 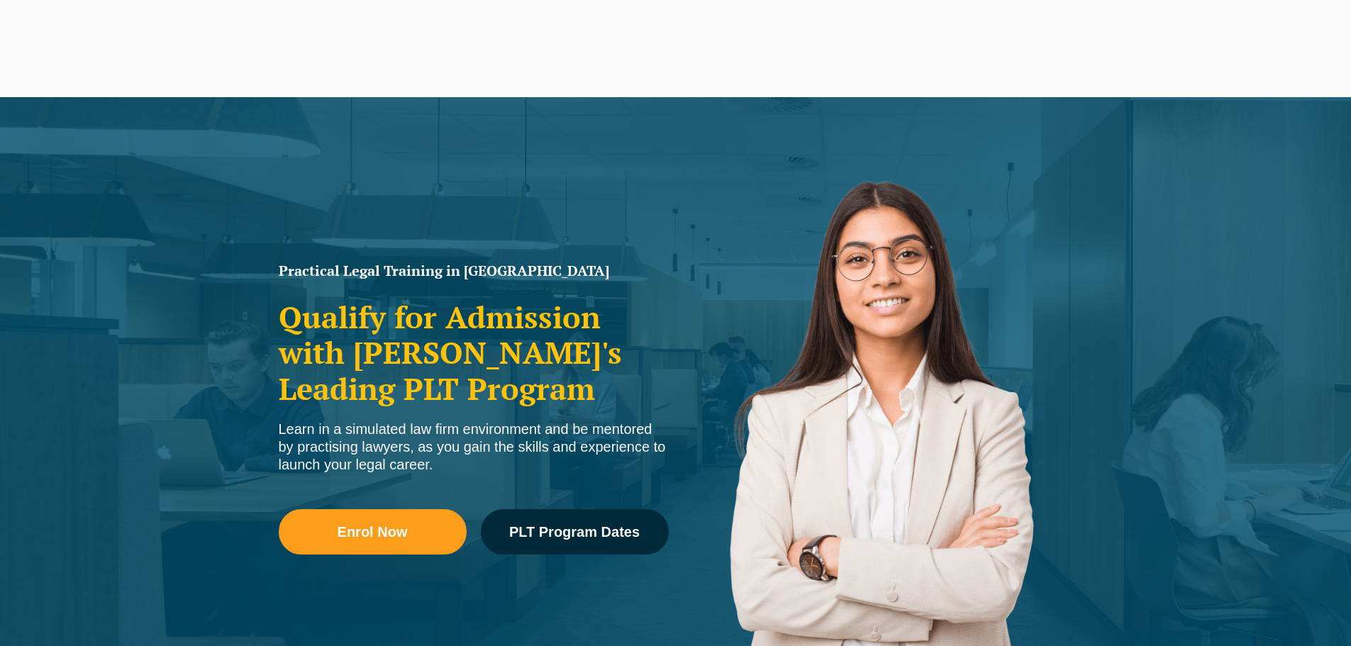 I want to click on div: Learn in a simulated law firm environment and be mentored by practising lawyers, as you gain the ..., so click(x=474, y=447).